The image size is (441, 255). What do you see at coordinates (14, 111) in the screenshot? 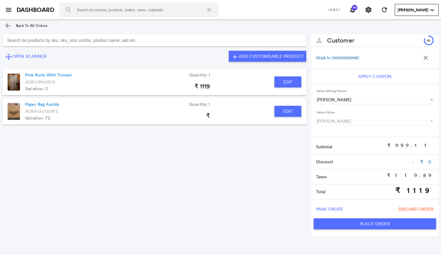
I see `img: Paper Bag Aarida` at bounding box center [14, 111].